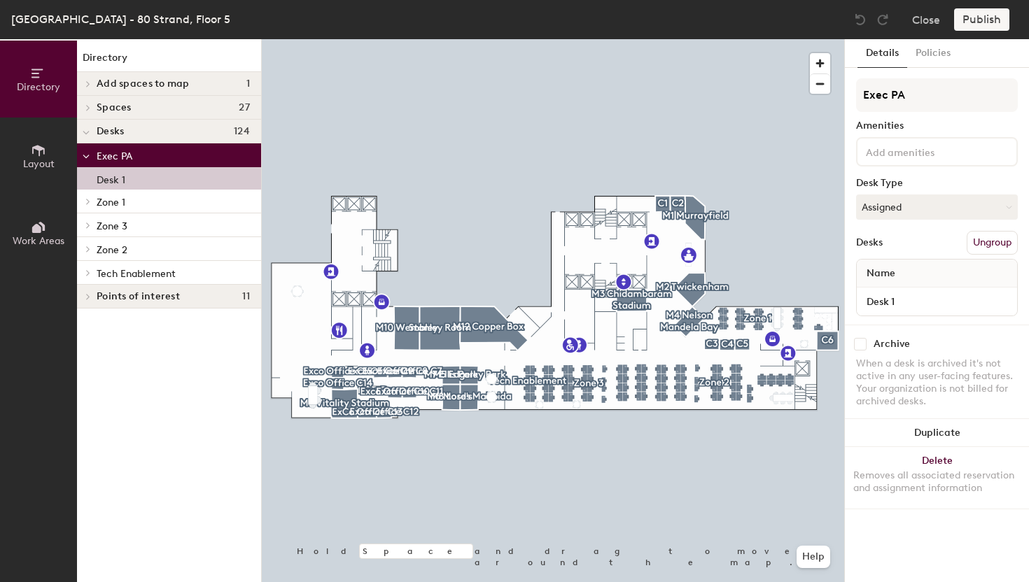  I want to click on div: When a desk is archived it's not active in any user-facing features. Your organization is not bil..., so click(937, 383).